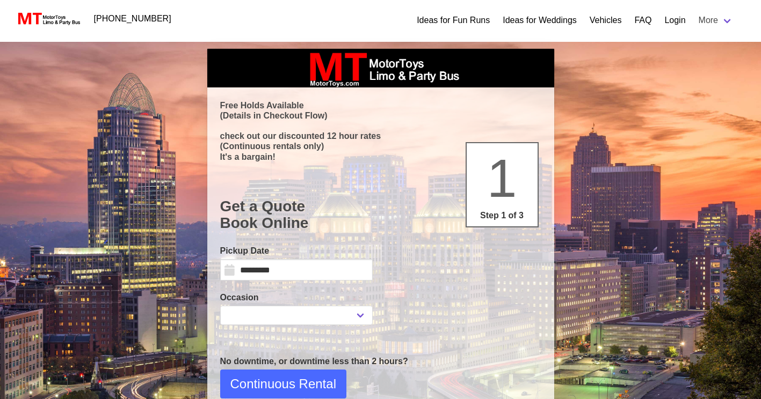 Image resolution: width=761 pixels, height=399 pixels. What do you see at coordinates (605, 20) in the screenshot?
I see `a: Vehicles` at bounding box center [605, 20].